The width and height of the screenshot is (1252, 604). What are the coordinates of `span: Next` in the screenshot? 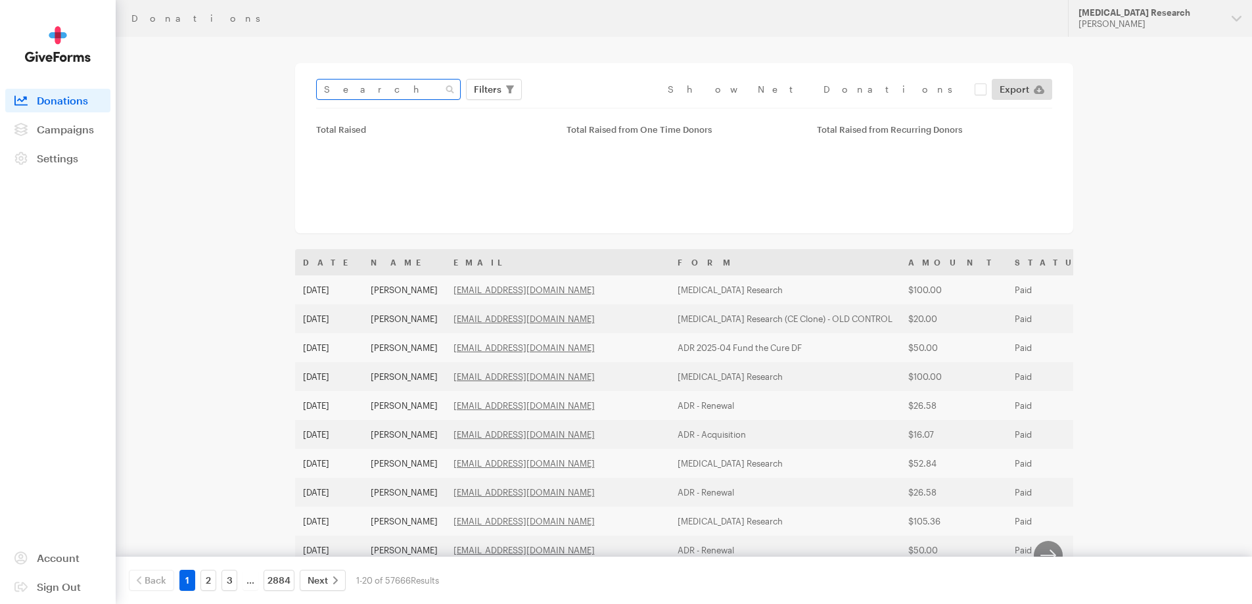 It's located at (317, 580).